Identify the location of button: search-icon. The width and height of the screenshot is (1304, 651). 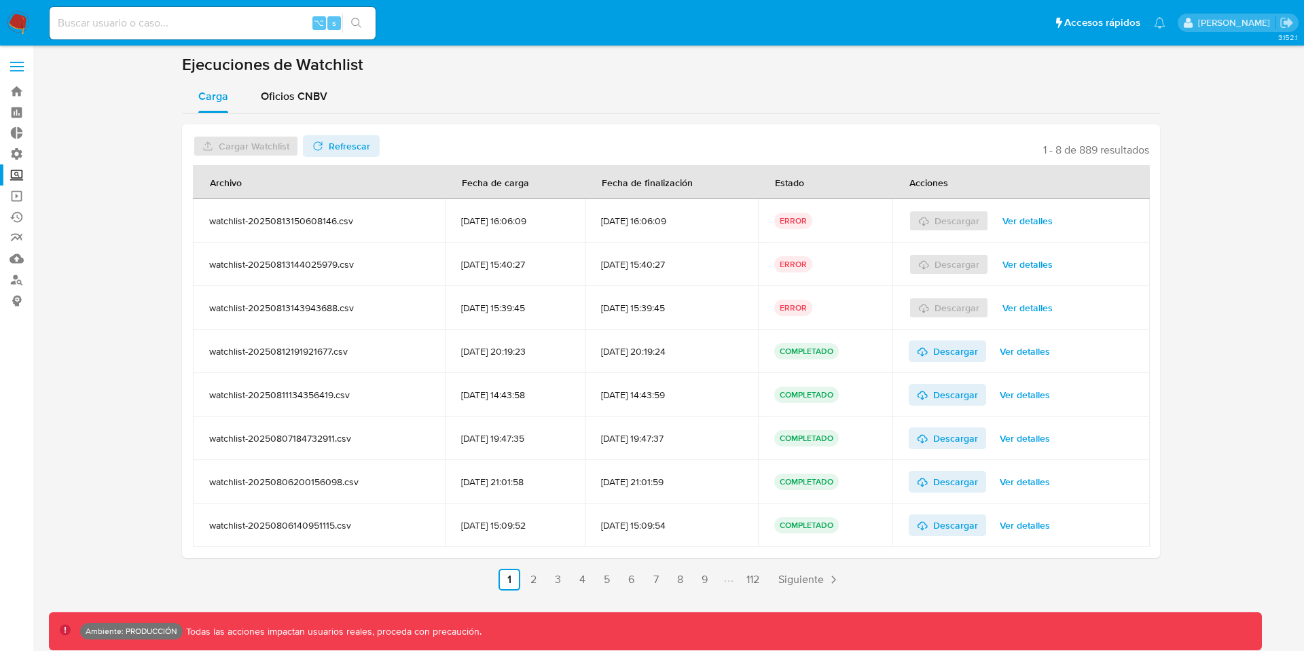
(356, 23).